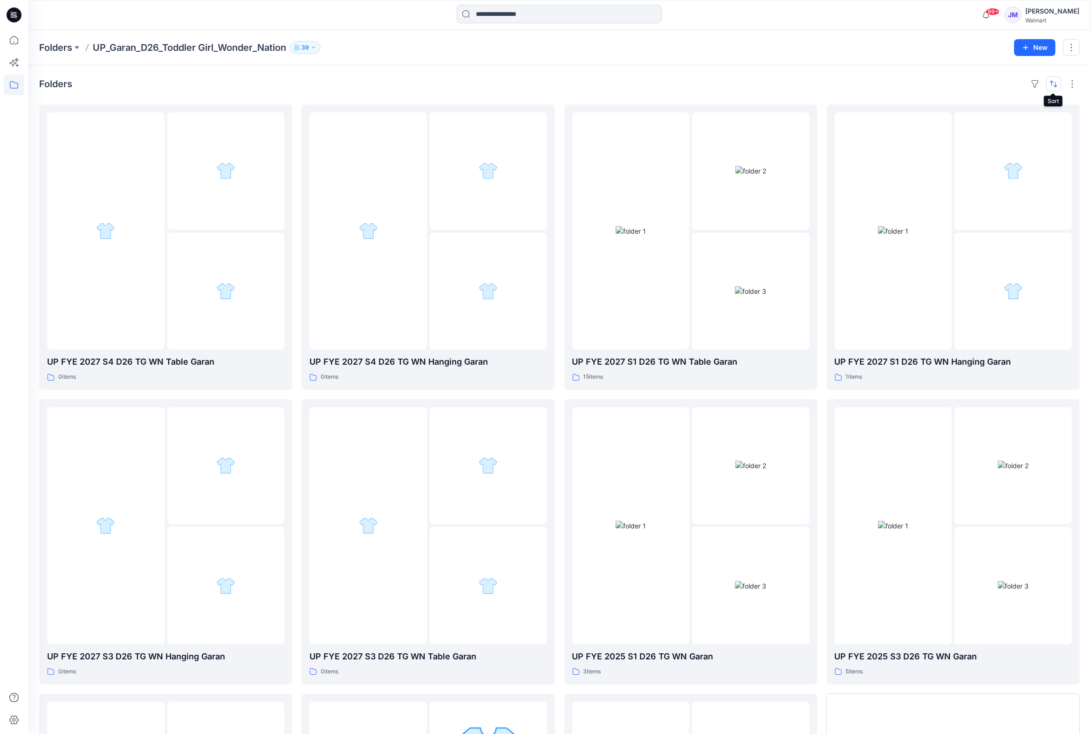  I want to click on p: UP_Garan_D26_Toddler Girl_Wonder_Nation, so click(189, 48).